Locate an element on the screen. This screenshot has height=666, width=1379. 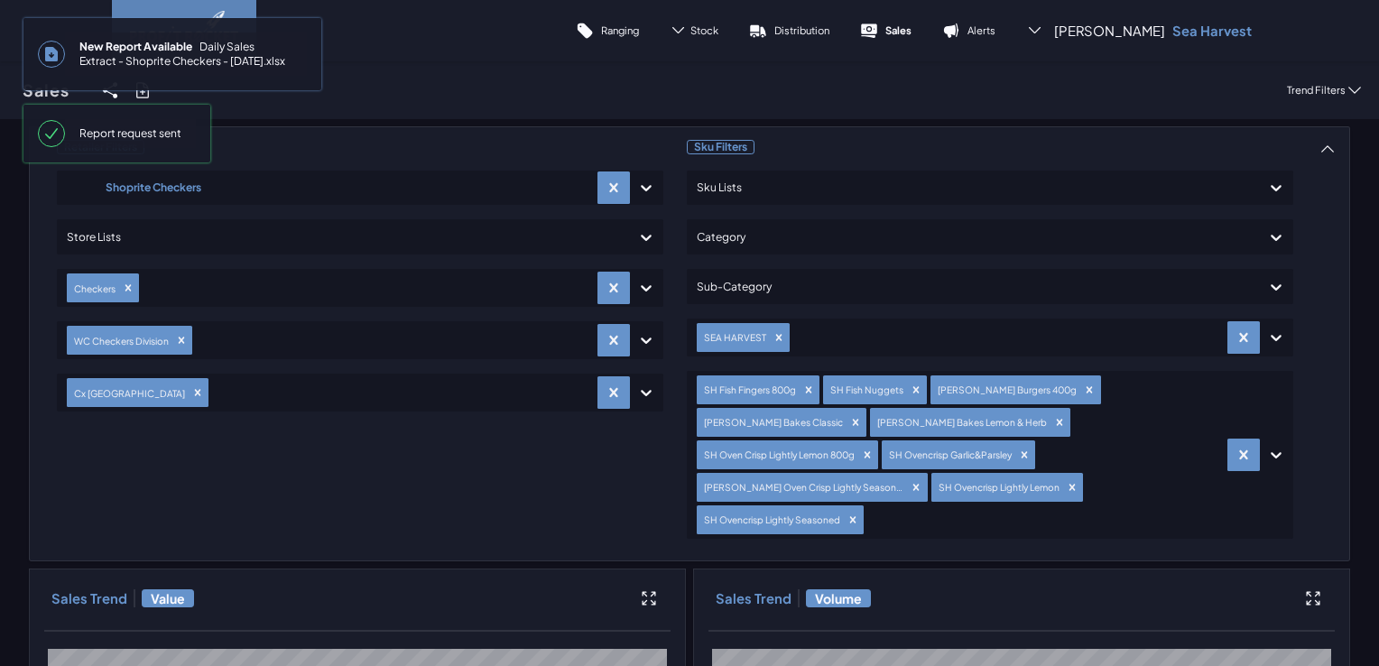
div: Remove WC Checkers Division is located at coordinates (181, 340).